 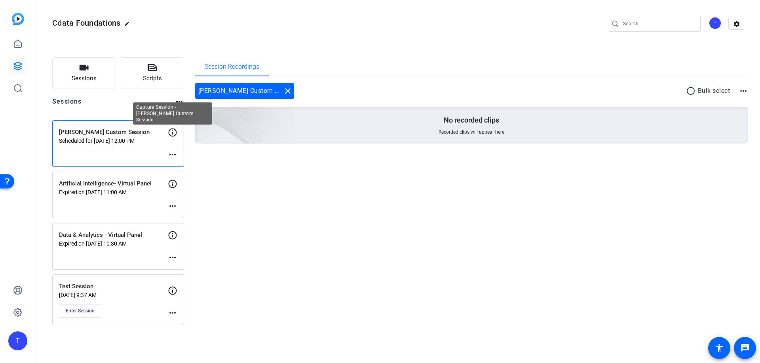 I want to click on span: Session Recordings, so click(x=232, y=67).